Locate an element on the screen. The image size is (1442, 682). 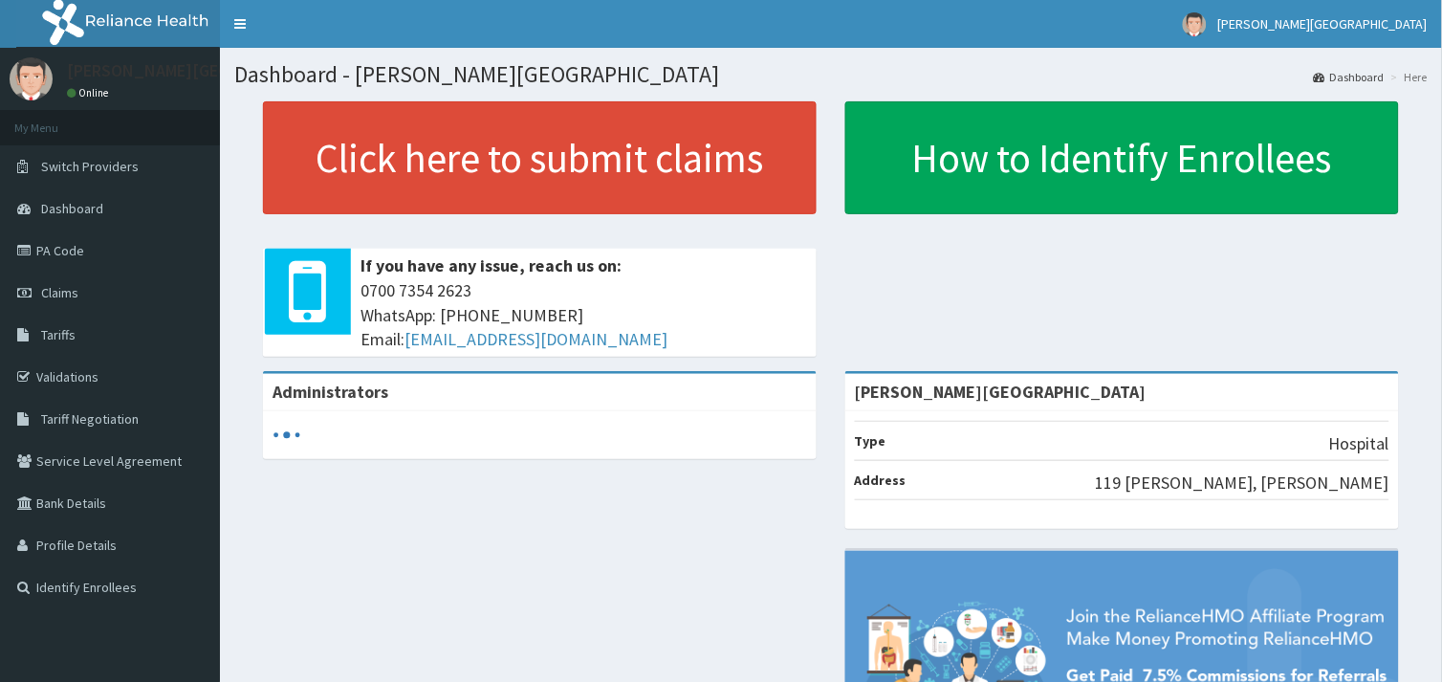
p: Hospital is located at coordinates (1359, 444).